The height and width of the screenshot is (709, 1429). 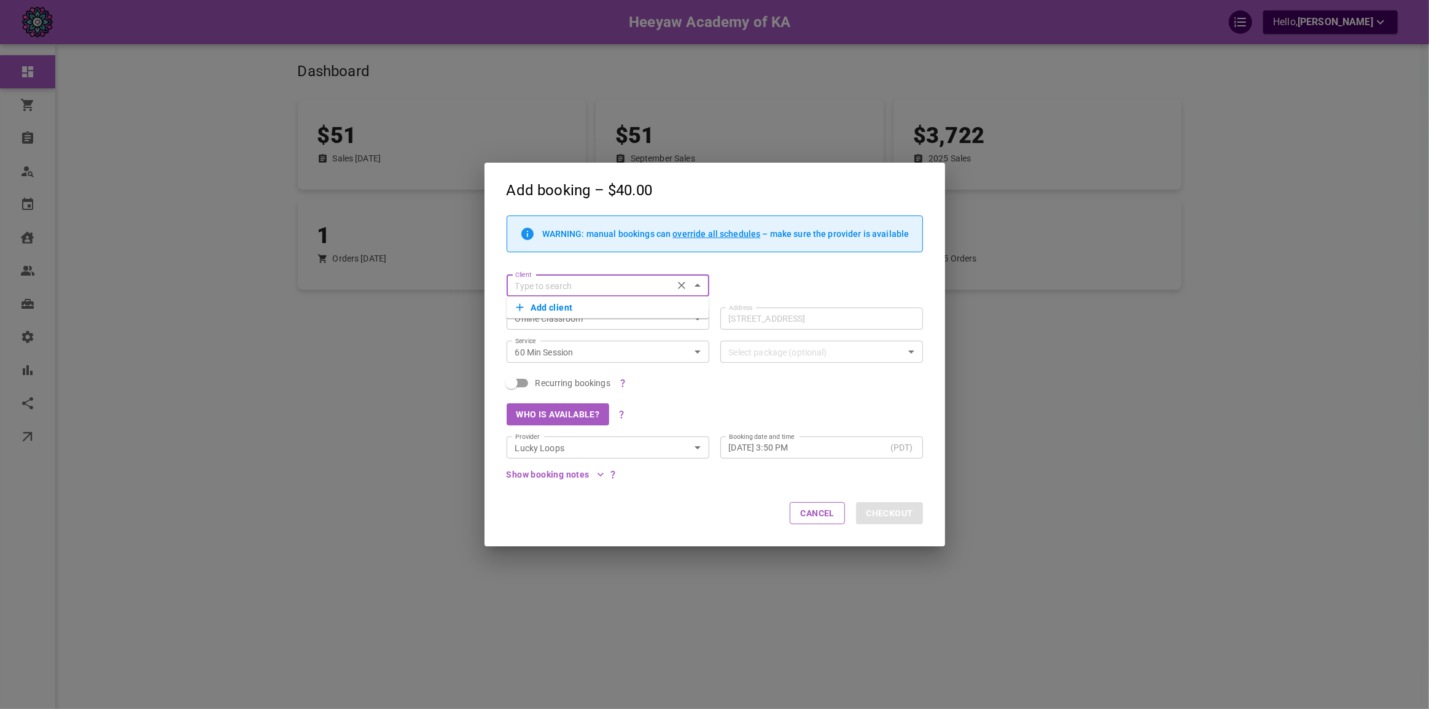 I want to click on p: WARNING: manual bookings can – make sure the provider is available, so click(x=726, y=234).